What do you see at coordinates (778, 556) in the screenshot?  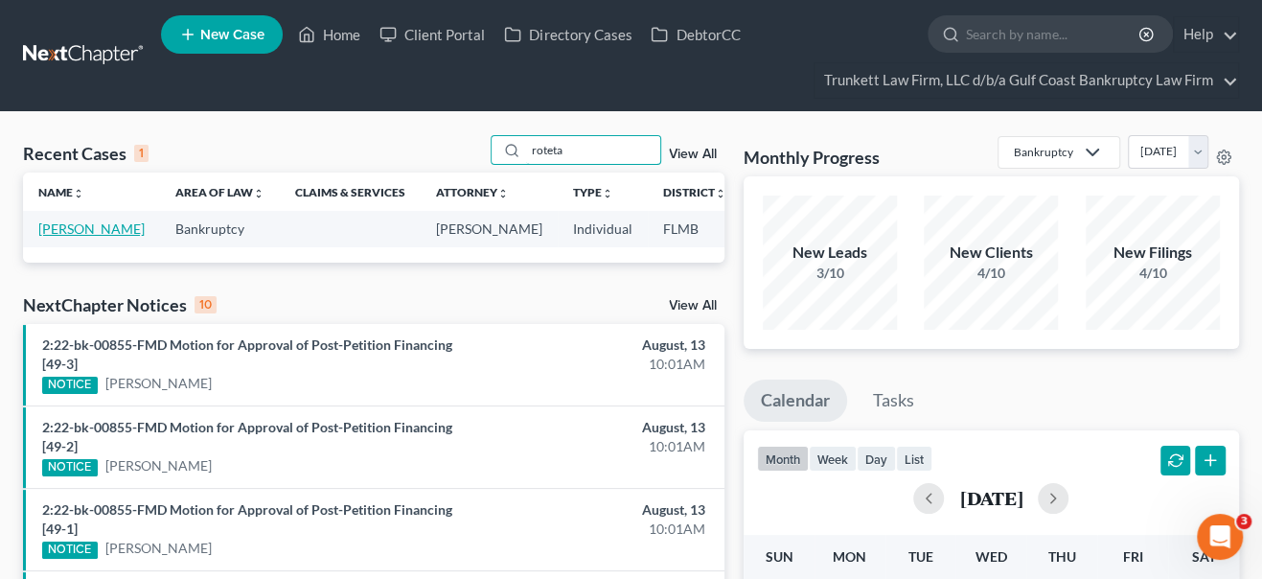 I see `span: Sun` at bounding box center [778, 556].